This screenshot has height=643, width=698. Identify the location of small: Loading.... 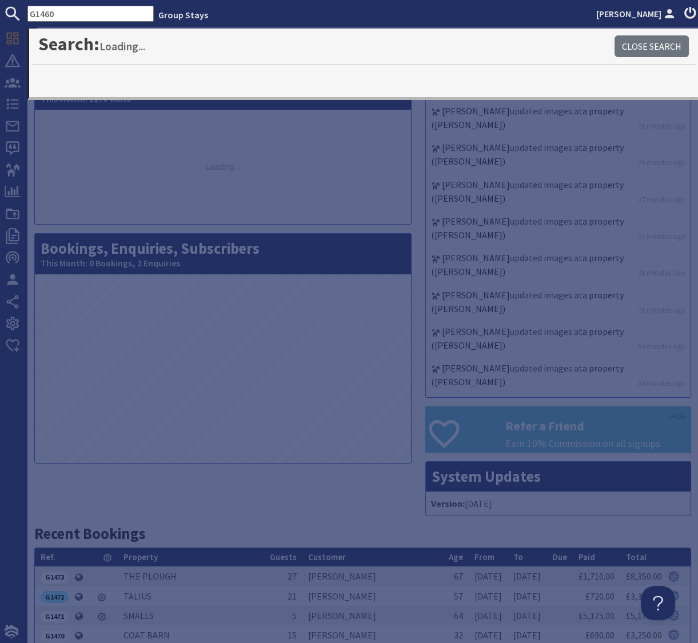
(122, 46).